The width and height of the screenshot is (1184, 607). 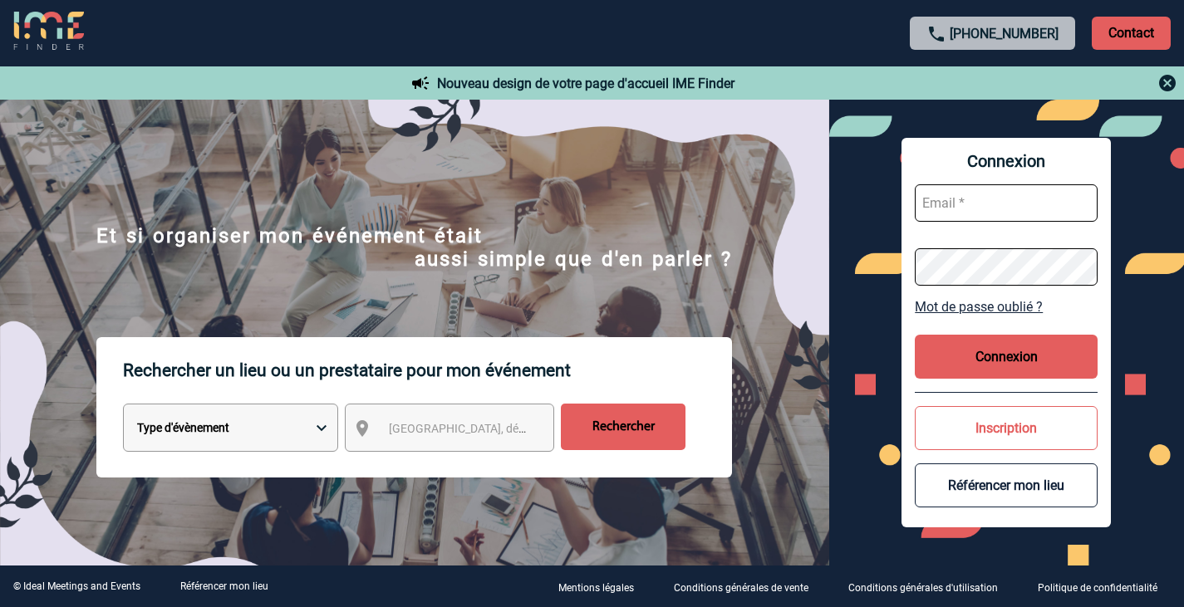 What do you see at coordinates (623, 427) in the screenshot?
I see `input: Rechercher` at bounding box center [623, 427].